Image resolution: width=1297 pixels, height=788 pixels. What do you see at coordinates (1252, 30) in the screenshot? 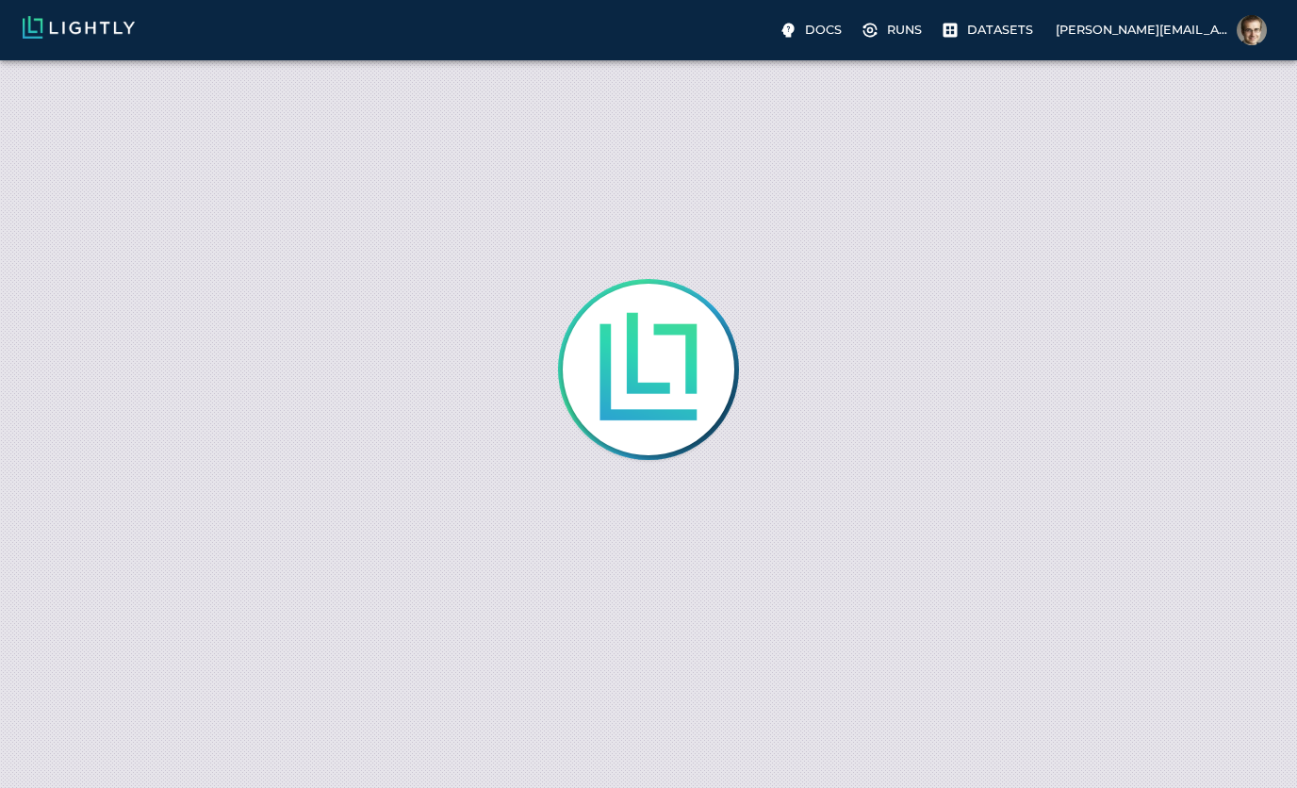
I see `img: Andrew Monkhouse` at bounding box center [1252, 30].